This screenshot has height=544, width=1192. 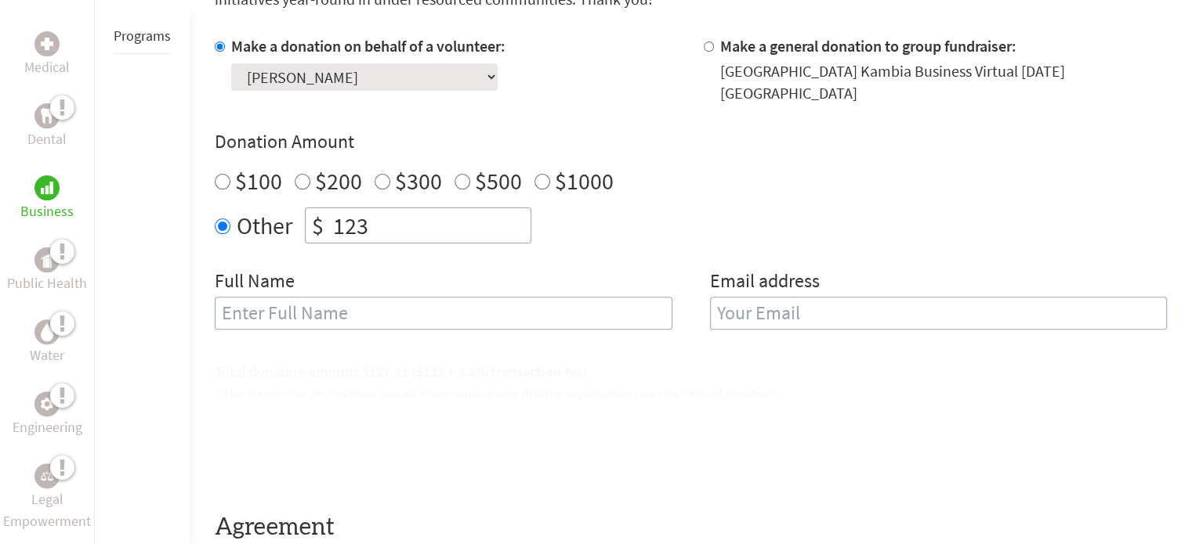 What do you see at coordinates (47, 428) in the screenshot?
I see `p: Engineering` at bounding box center [47, 428].